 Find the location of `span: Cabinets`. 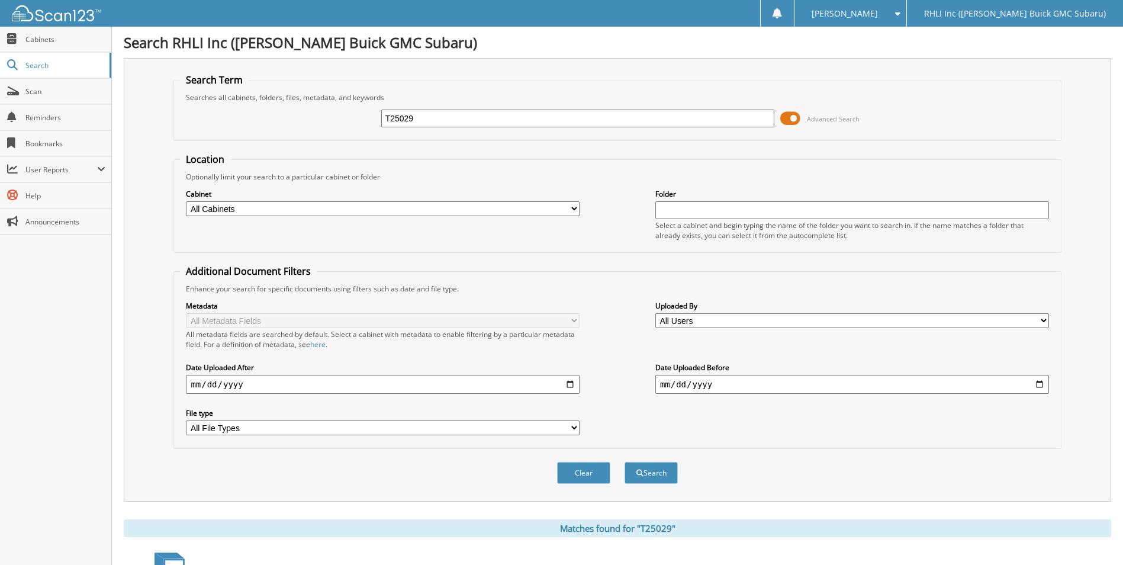

span: Cabinets is located at coordinates (65, 39).